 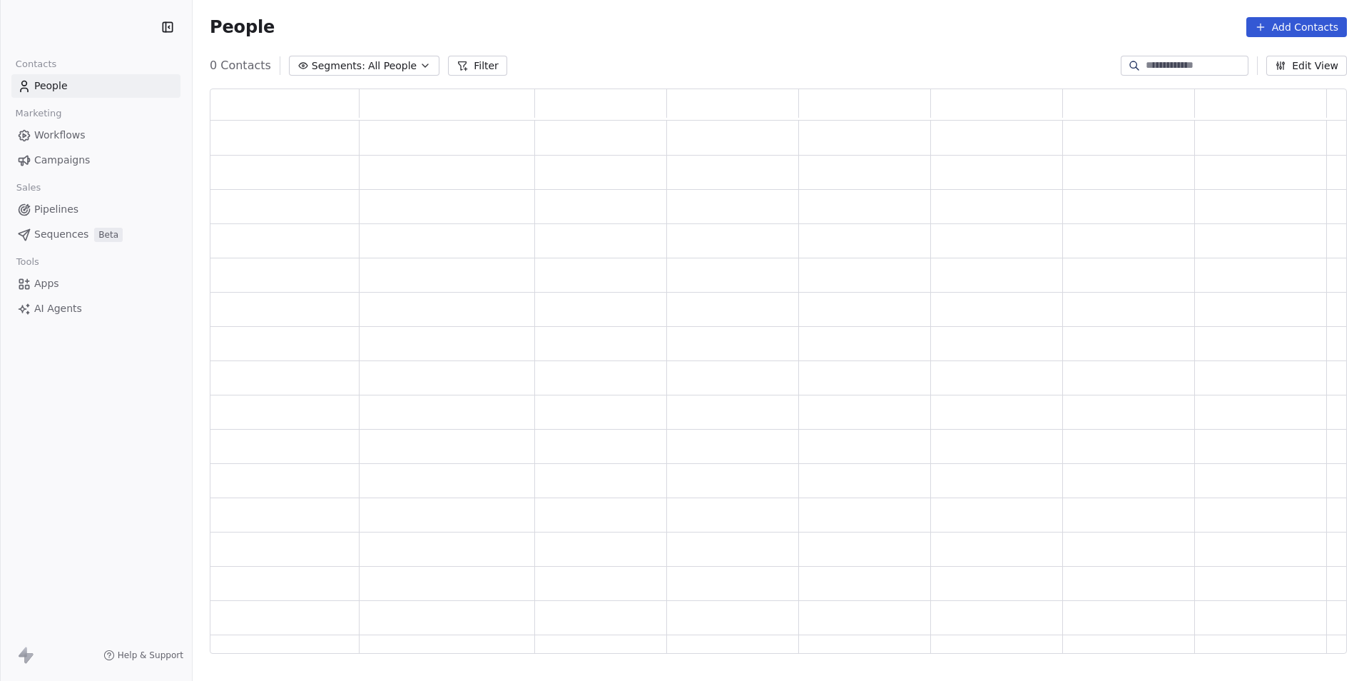 What do you see at coordinates (151, 655) in the screenshot?
I see `span: Help & Support` at bounding box center [151, 655].